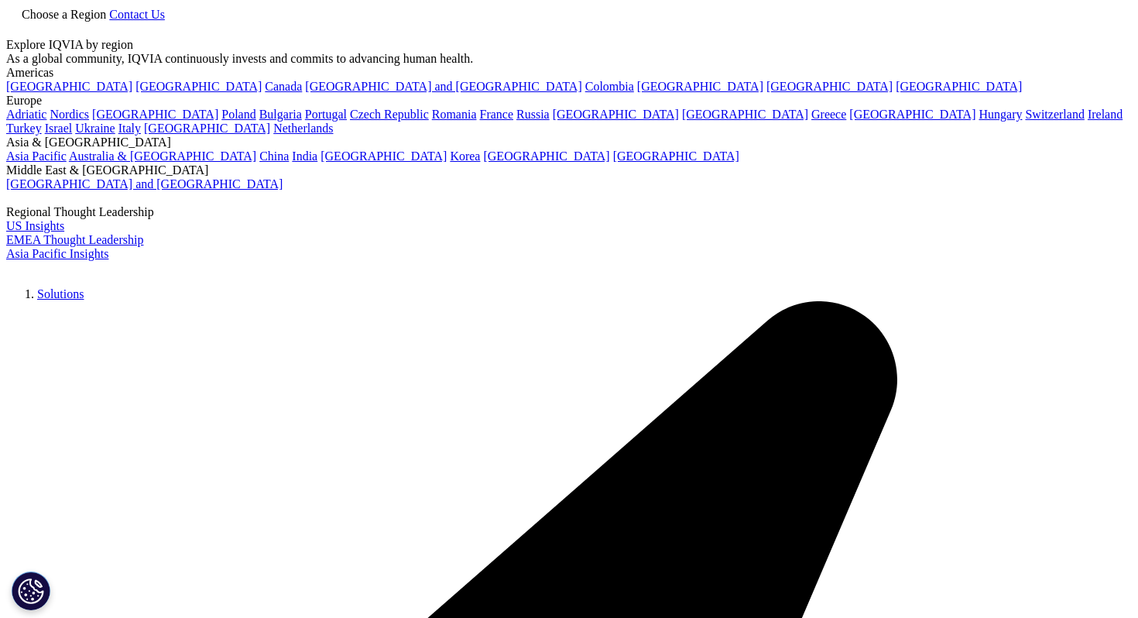 This screenshot has height=618, width=1138. I want to click on a: Colombia, so click(609, 86).